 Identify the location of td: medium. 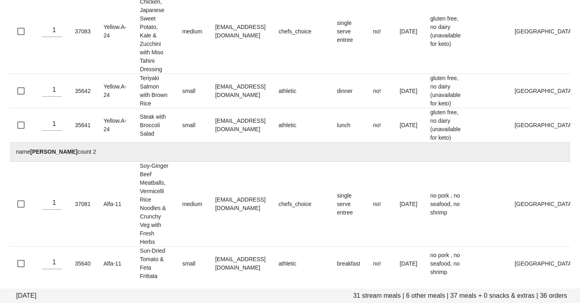
(192, 204).